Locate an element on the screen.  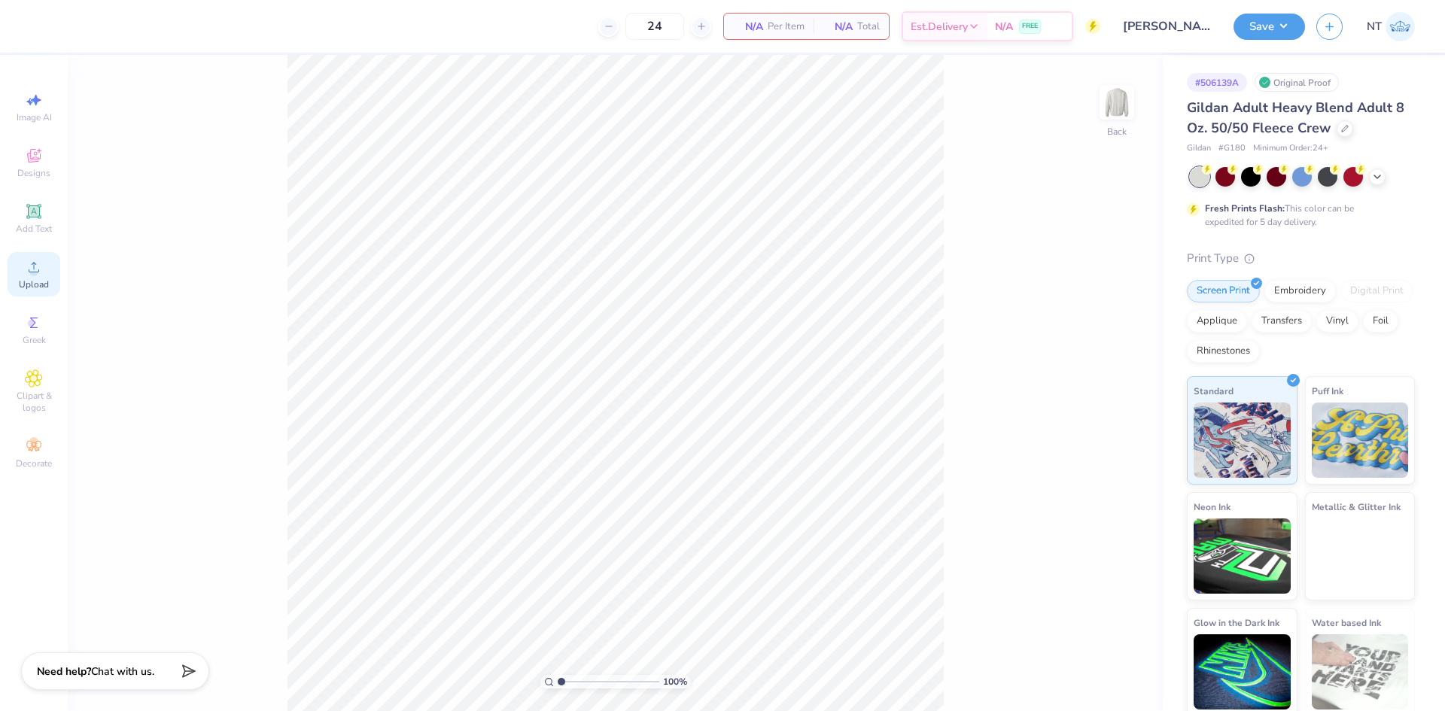
div: Print Type is located at coordinates (1300, 258).